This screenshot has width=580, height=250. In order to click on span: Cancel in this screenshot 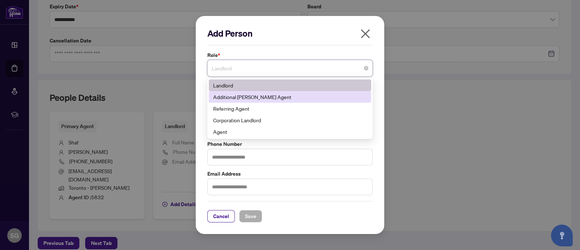, I will do `click(221, 216)`.